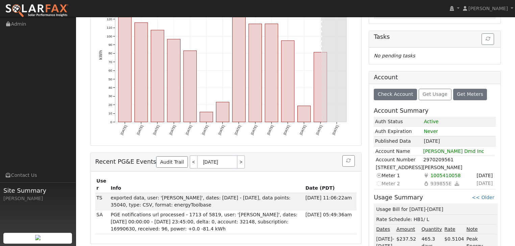 The height and width of the screenshot is (246, 515). What do you see at coordinates (426, 175) in the screenshot?
I see `i: Electricity` at bounding box center [426, 175].